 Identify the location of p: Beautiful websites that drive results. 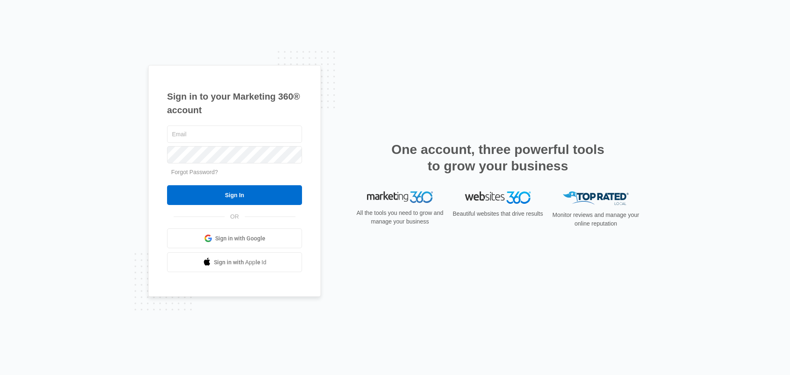
(498, 213).